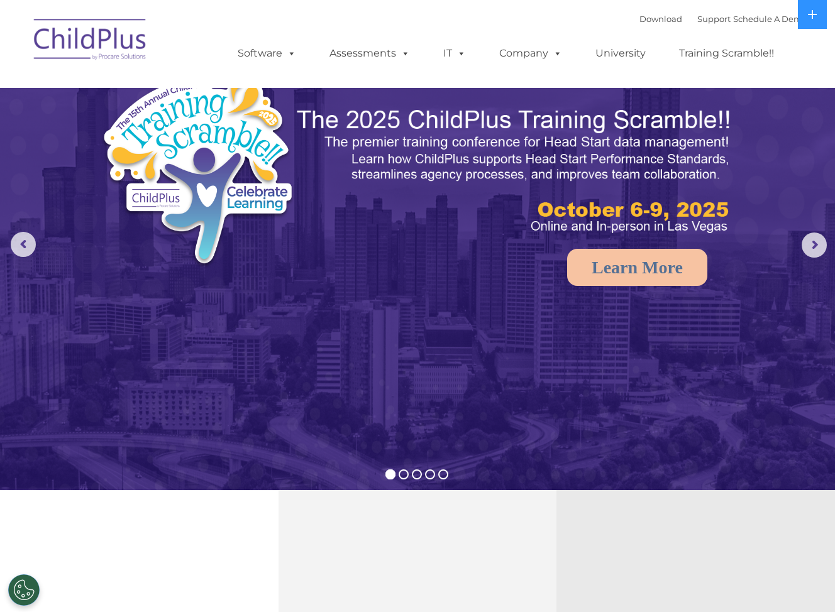  Describe the element at coordinates (370, 53) in the screenshot. I see `a: Assessments` at that location.